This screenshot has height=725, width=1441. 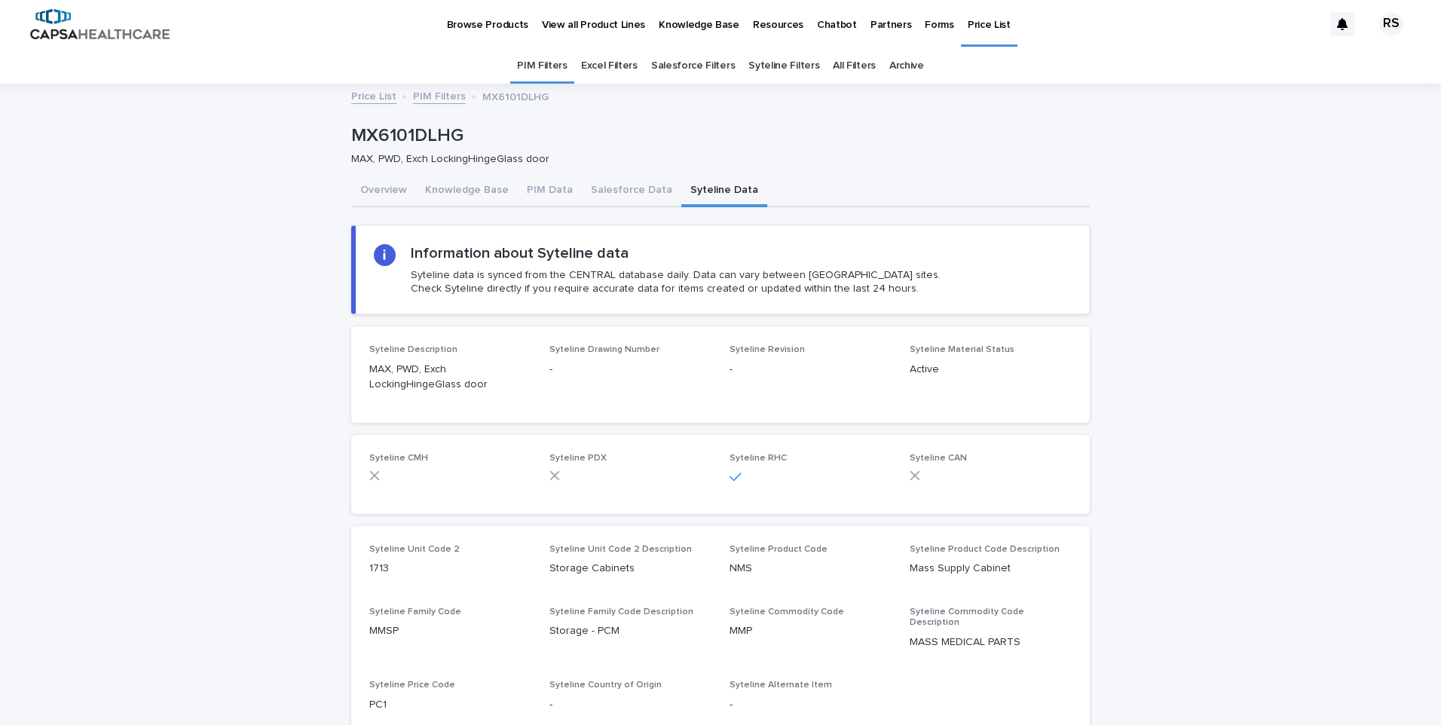 What do you see at coordinates (779, 549) in the screenshot?
I see `span: Syteline Product Code` at bounding box center [779, 549].